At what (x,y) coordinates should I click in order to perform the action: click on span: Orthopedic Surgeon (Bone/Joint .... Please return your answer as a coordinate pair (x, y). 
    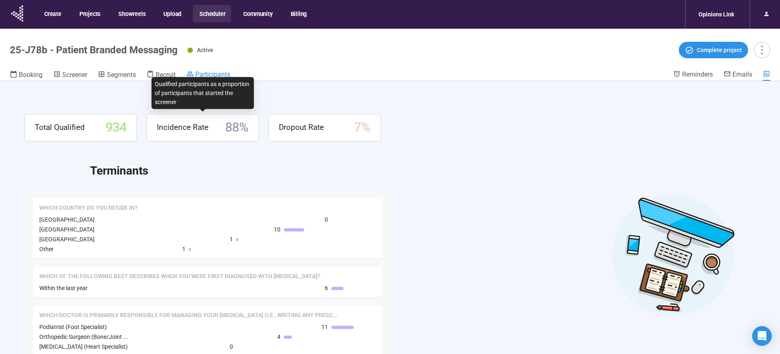
    Looking at the image, I should click on (84, 337).